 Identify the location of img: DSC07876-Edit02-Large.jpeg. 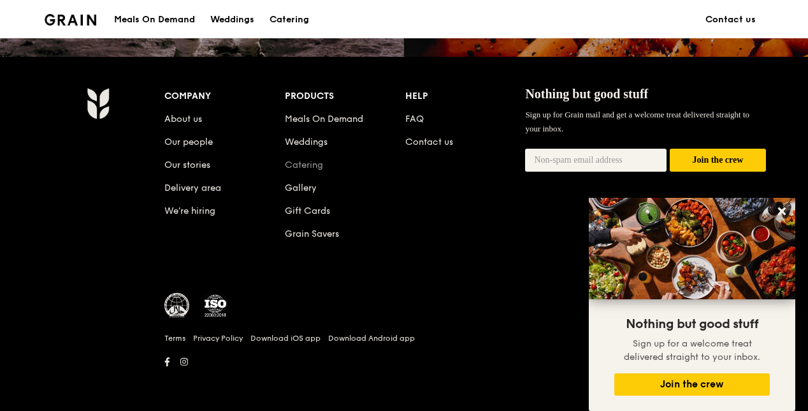
(692, 248).